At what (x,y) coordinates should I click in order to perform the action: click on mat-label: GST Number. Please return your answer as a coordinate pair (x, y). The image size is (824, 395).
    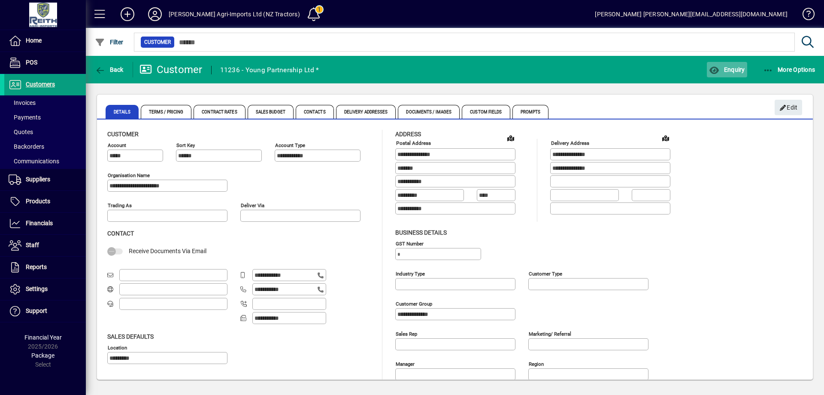
    Looking at the image, I should click on (410, 243).